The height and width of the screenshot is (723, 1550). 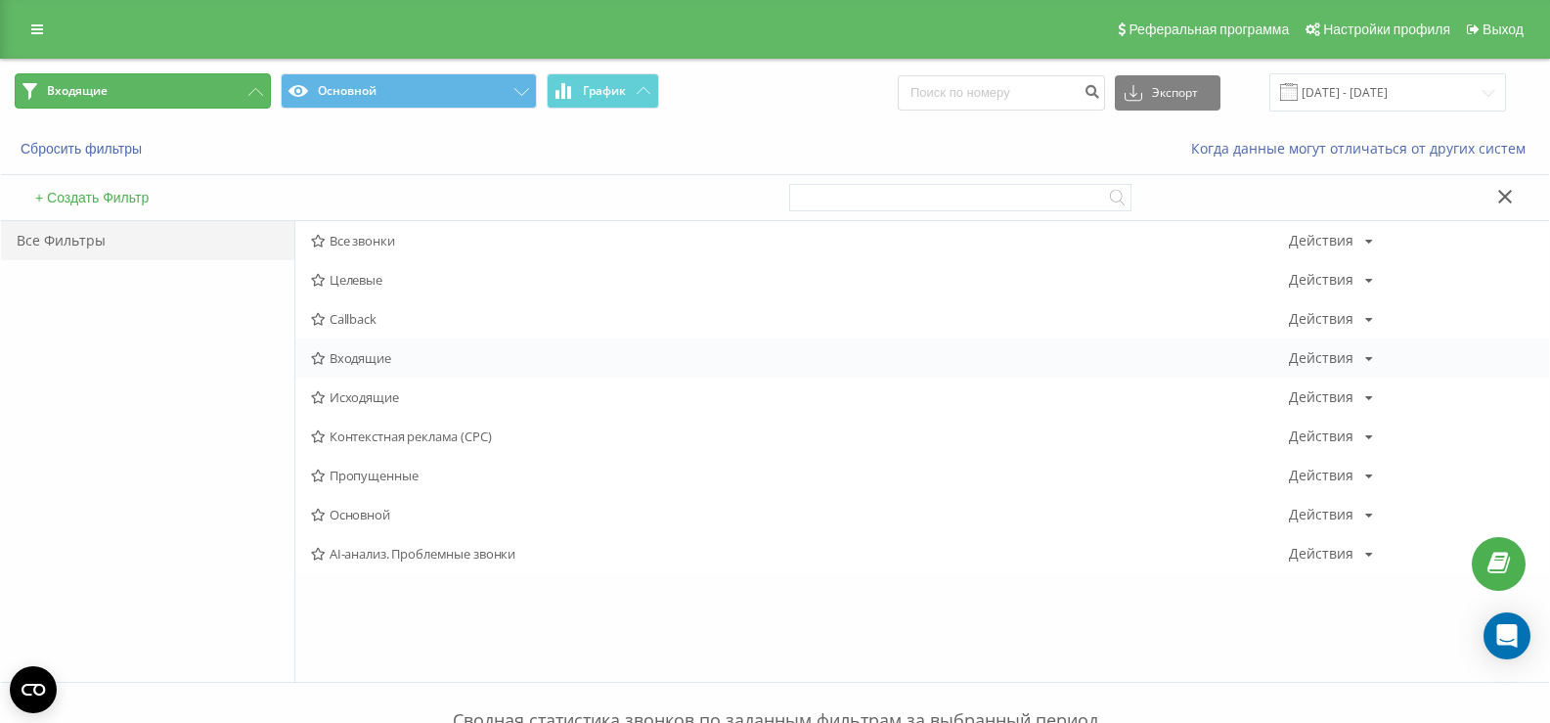 What do you see at coordinates (800, 553) in the screenshot?
I see `span: AI-анализ. Проблемные звонки` at bounding box center [800, 553].